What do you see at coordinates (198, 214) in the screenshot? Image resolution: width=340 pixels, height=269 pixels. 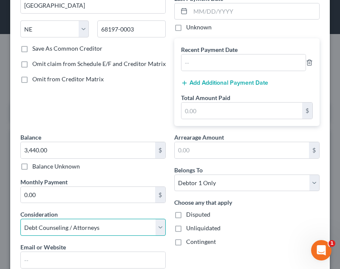 I see `span: Disputed` at bounding box center [198, 214].